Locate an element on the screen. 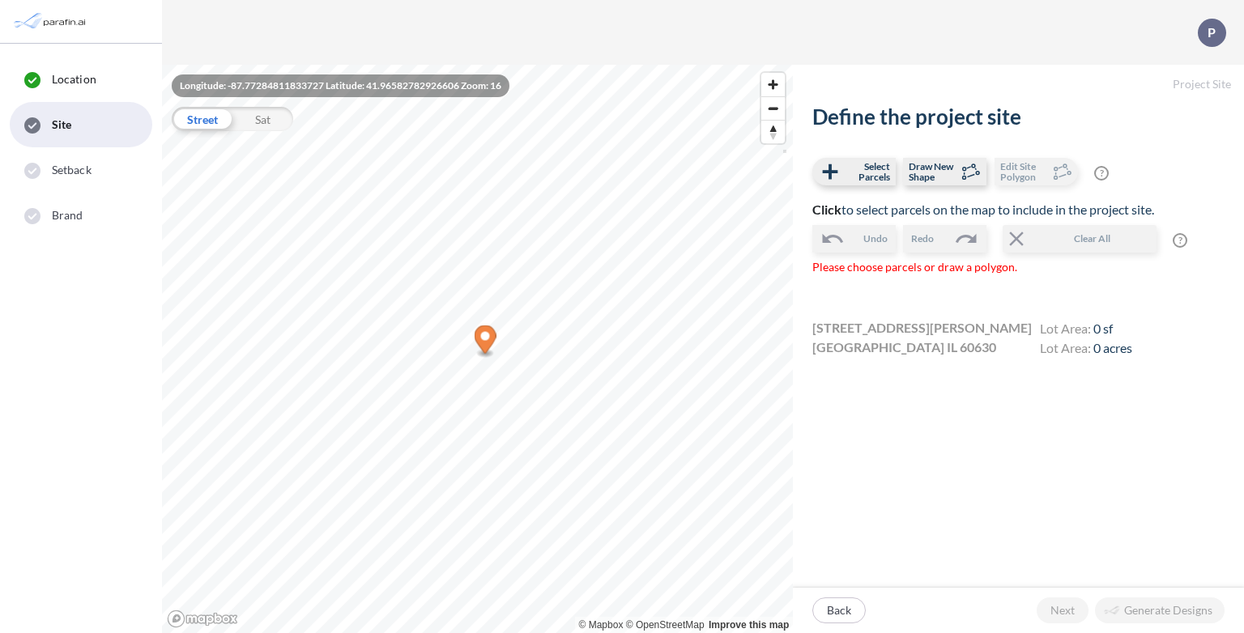  a: Mapbox homepage is located at coordinates (203, 619).